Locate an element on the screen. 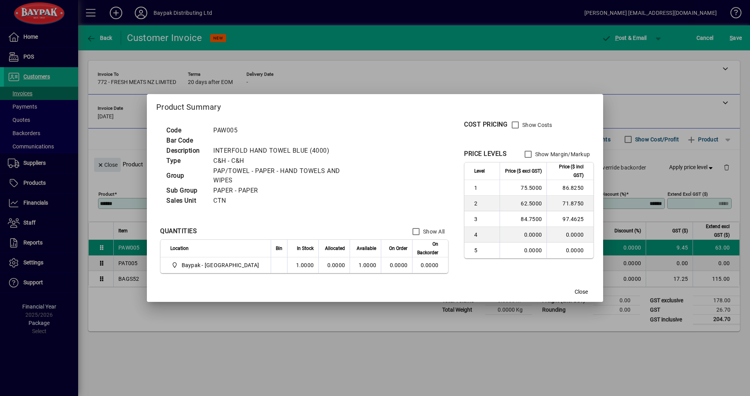 The width and height of the screenshot is (750, 396). td: Sales Unit is located at coordinates (186, 201).